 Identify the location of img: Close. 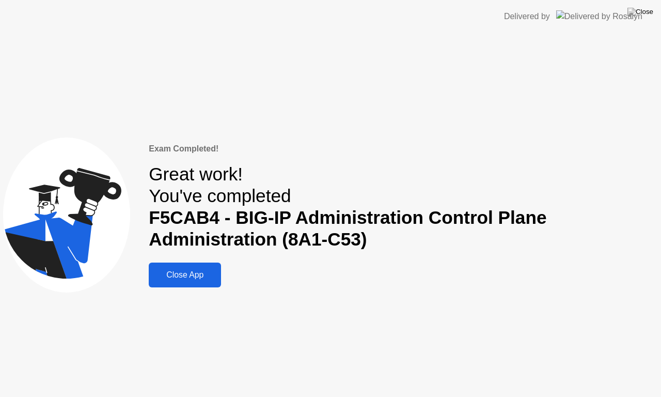
(640, 12).